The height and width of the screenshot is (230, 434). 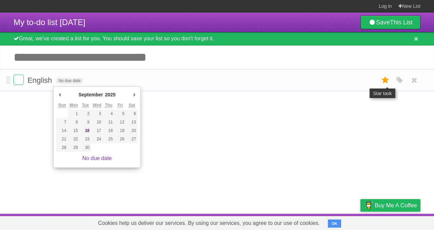 I want to click on span: Buy me a coffee, so click(x=395, y=205).